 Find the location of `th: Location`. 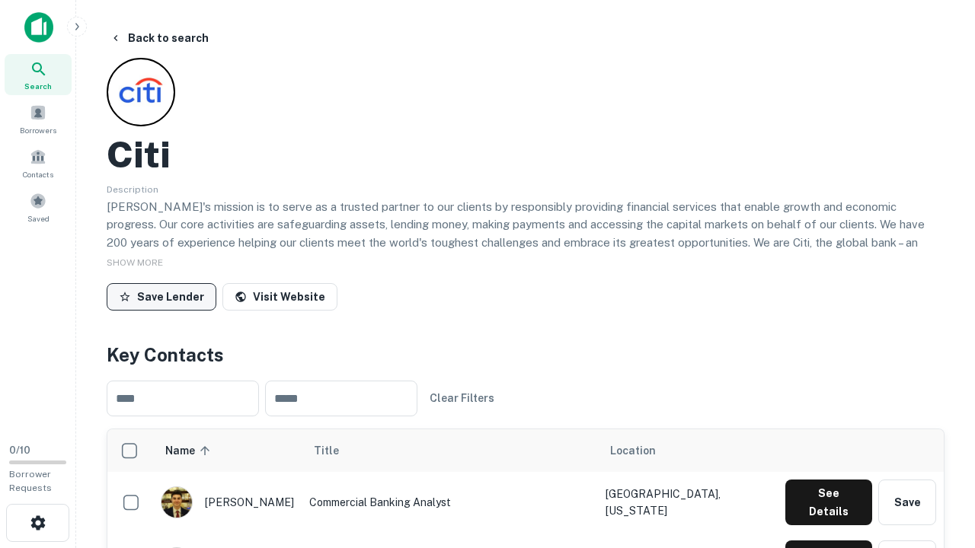

th: Location is located at coordinates (688, 451).